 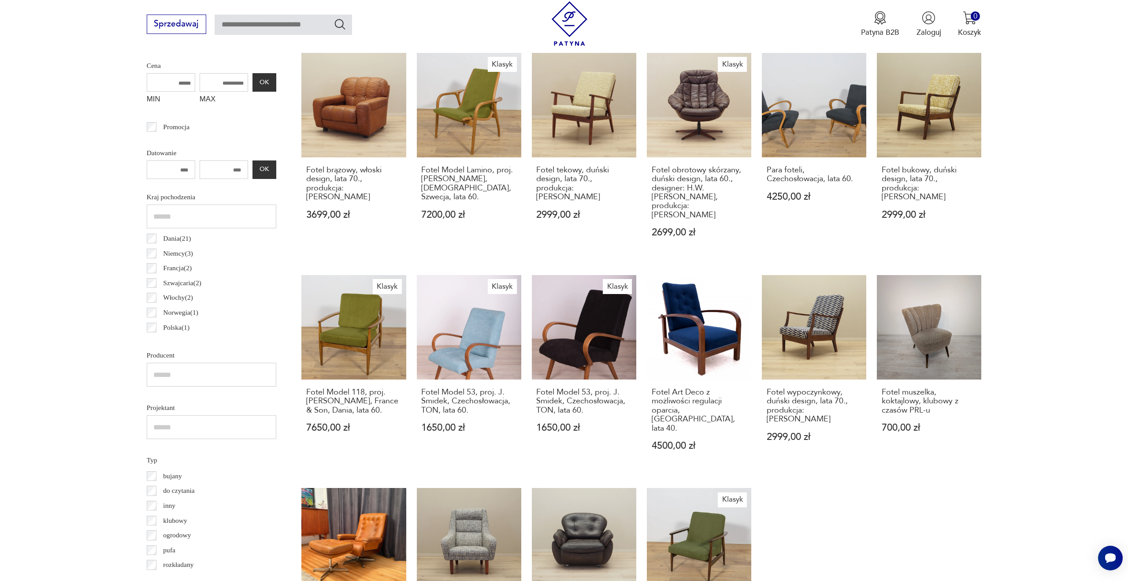 What do you see at coordinates (211, 355) in the screenshot?
I see `p: Producent` at bounding box center [211, 355].